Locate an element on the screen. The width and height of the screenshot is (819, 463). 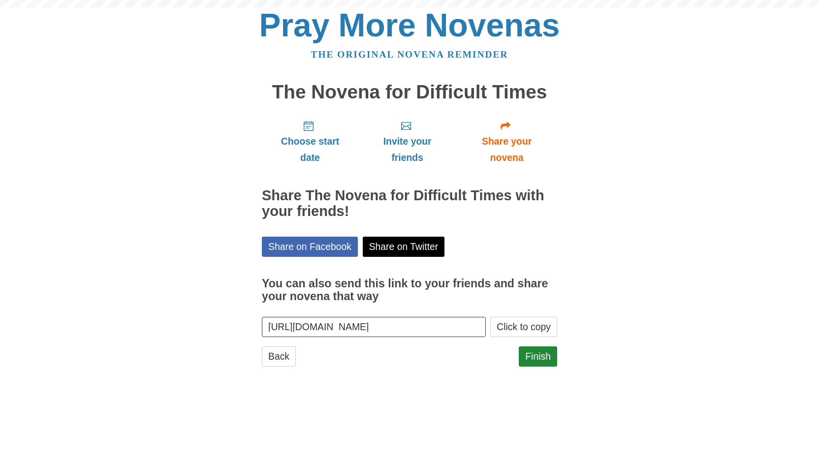
h3: You can also send this link to your friends and share your novena that way is located at coordinates (409, 290).